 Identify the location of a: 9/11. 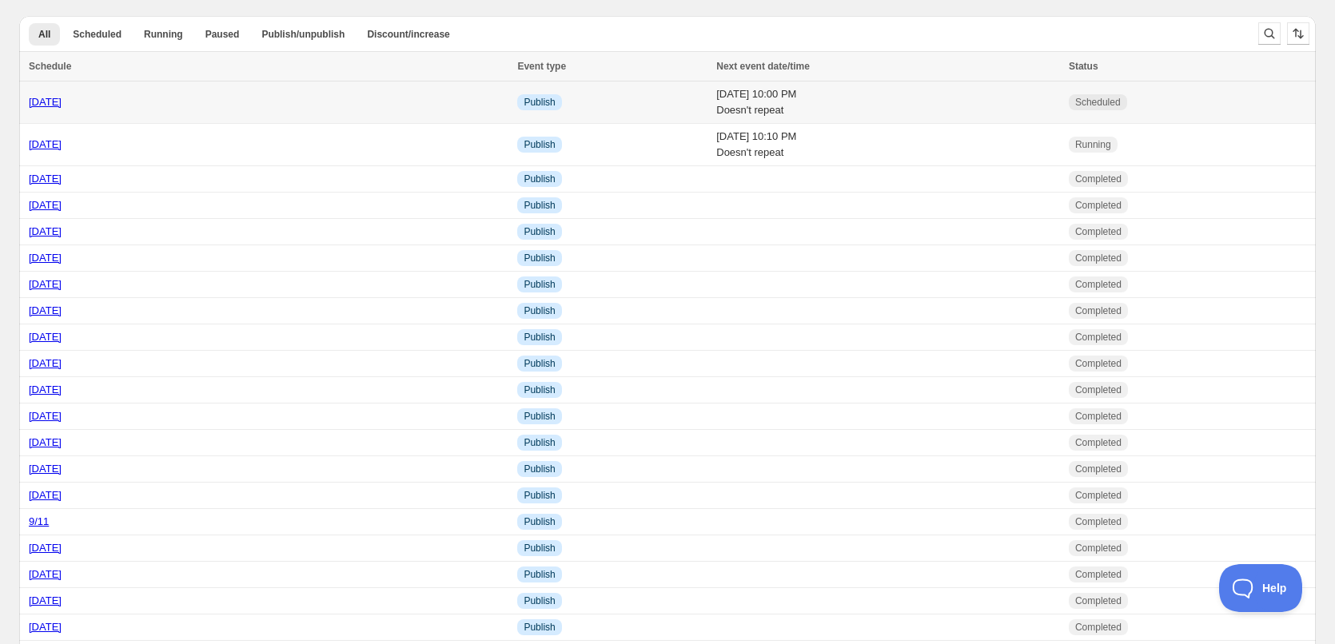
(38, 521).